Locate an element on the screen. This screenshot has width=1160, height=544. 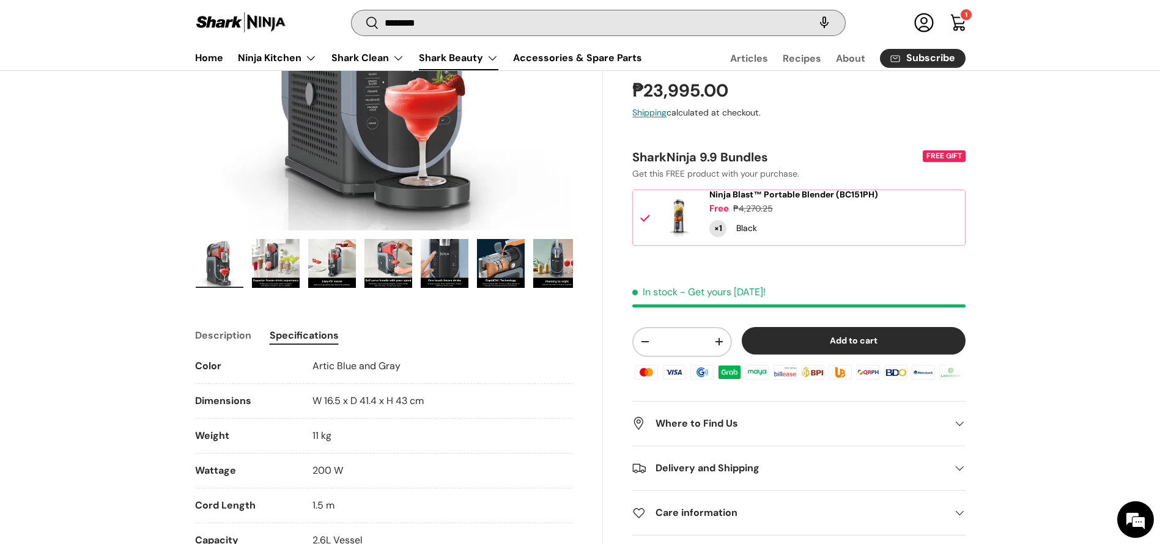
a: Accessories & Spare Parts is located at coordinates (577, 57).